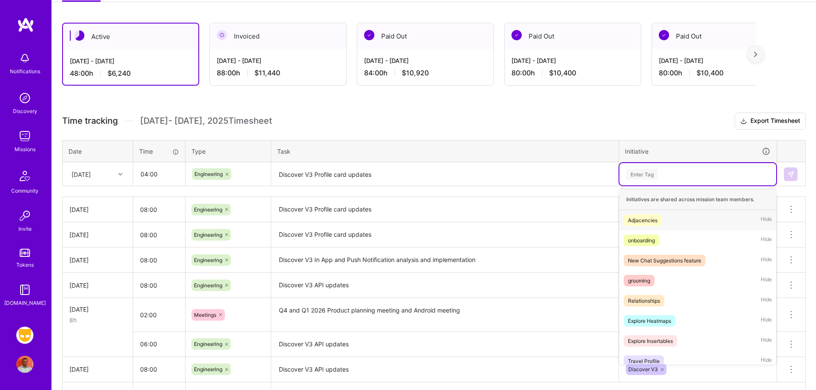 The height and width of the screenshot is (390, 816). Describe the element at coordinates (119, 73) in the screenshot. I see `span: $6,240` at that location.